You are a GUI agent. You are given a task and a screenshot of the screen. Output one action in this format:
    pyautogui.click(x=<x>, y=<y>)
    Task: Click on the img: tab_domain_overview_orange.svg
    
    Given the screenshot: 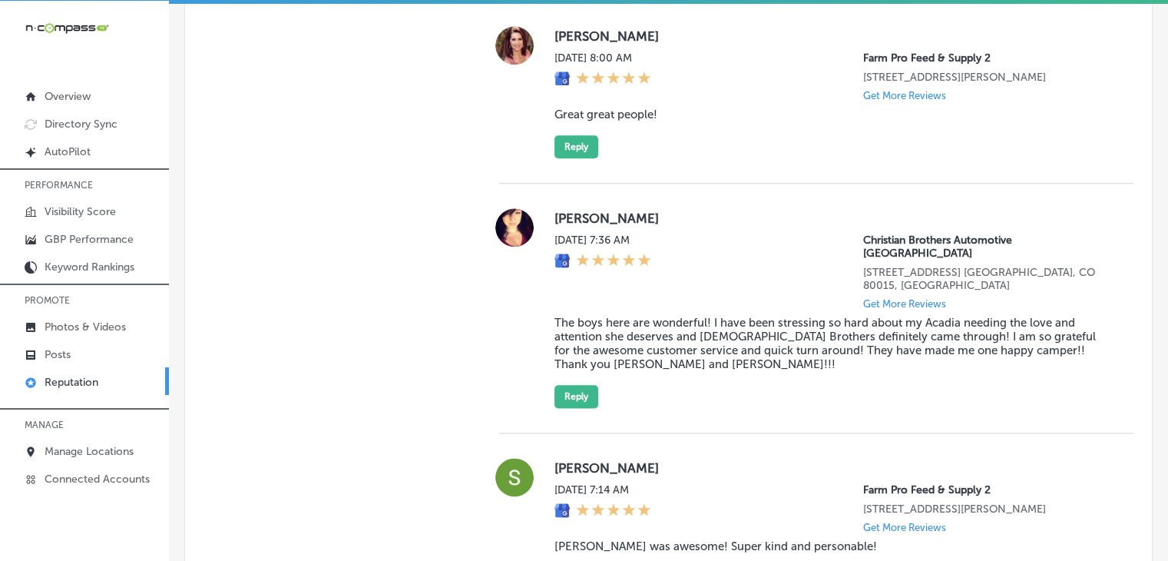 What is the action you would take?
    pyautogui.click(x=48, y=95)
    